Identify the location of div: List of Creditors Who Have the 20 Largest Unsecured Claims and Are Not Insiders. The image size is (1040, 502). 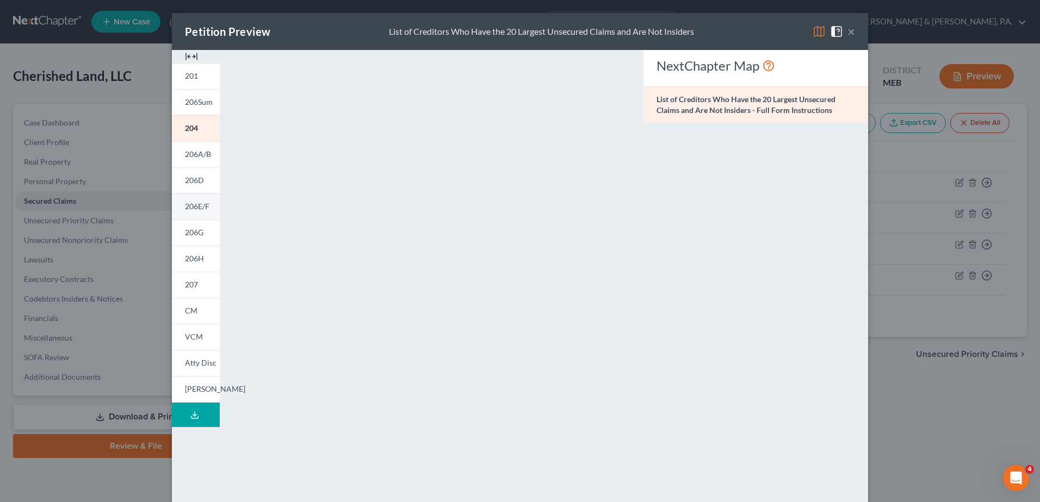
(541, 32).